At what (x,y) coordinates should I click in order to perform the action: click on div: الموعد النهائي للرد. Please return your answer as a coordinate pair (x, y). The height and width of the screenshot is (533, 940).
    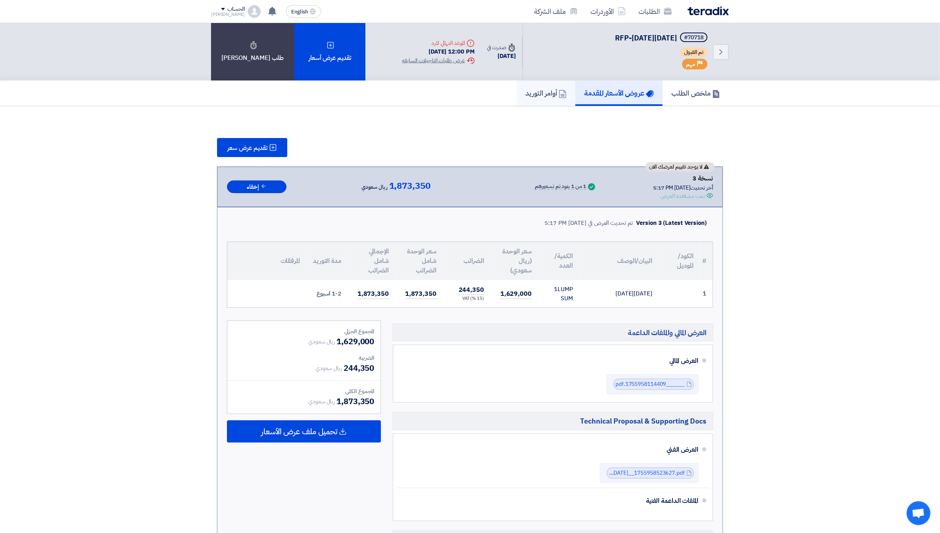
    Looking at the image, I should click on (438, 43).